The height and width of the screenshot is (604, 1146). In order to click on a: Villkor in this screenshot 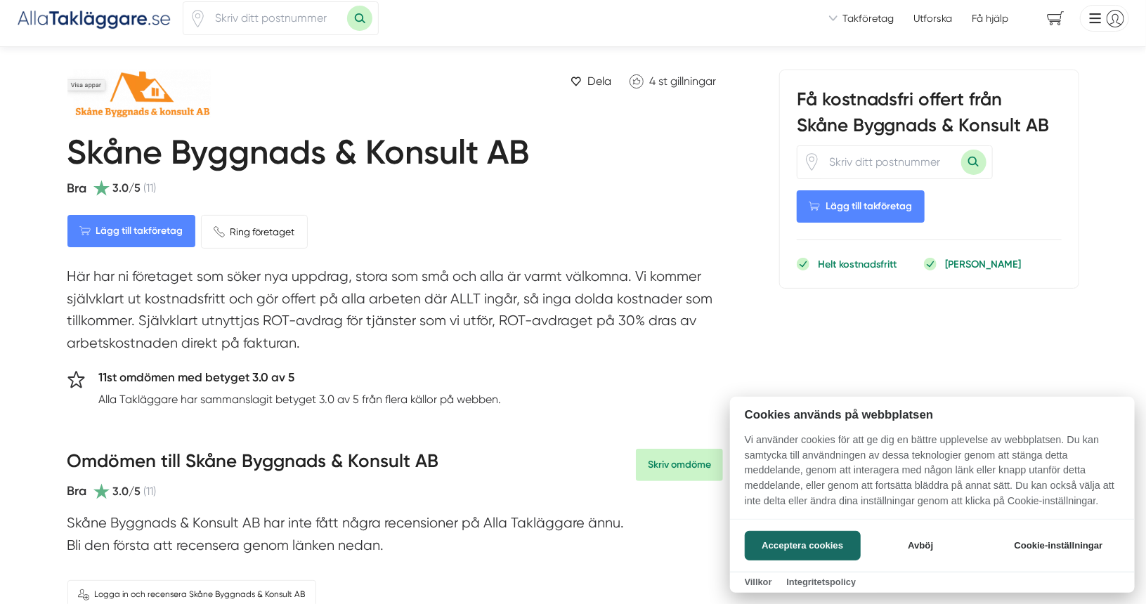, I will do `click(758, 582)`.